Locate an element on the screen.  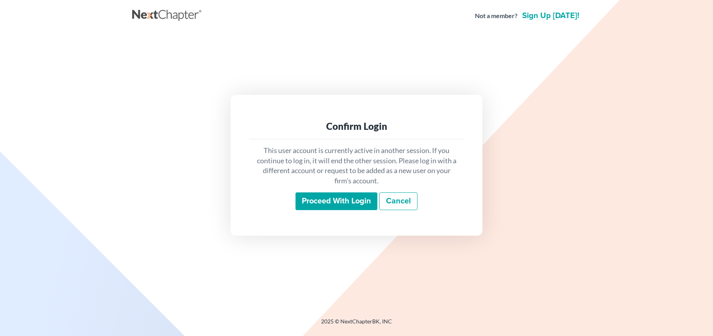
p: This user account is currently active in another session. If you continue to log in, it will end ... is located at coordinates (357, 166).